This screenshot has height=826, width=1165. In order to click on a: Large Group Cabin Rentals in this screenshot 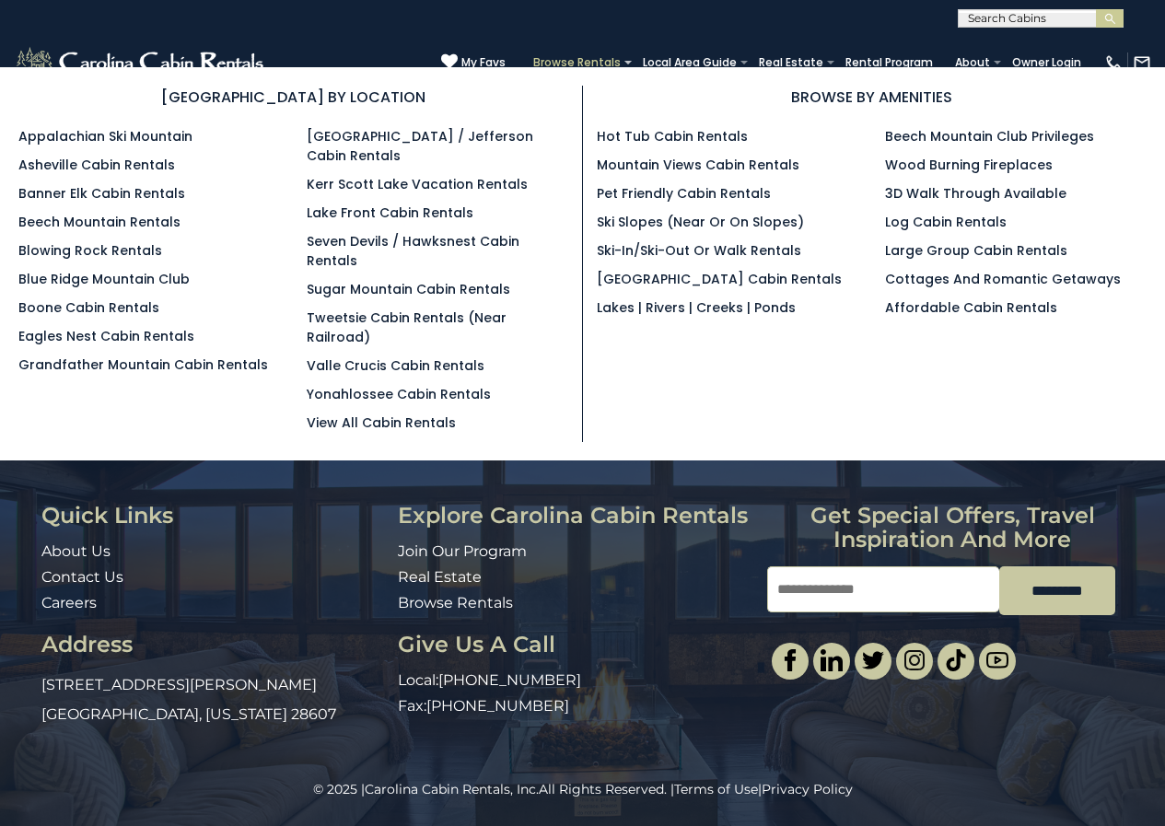, I will do `click(976, 250)`.